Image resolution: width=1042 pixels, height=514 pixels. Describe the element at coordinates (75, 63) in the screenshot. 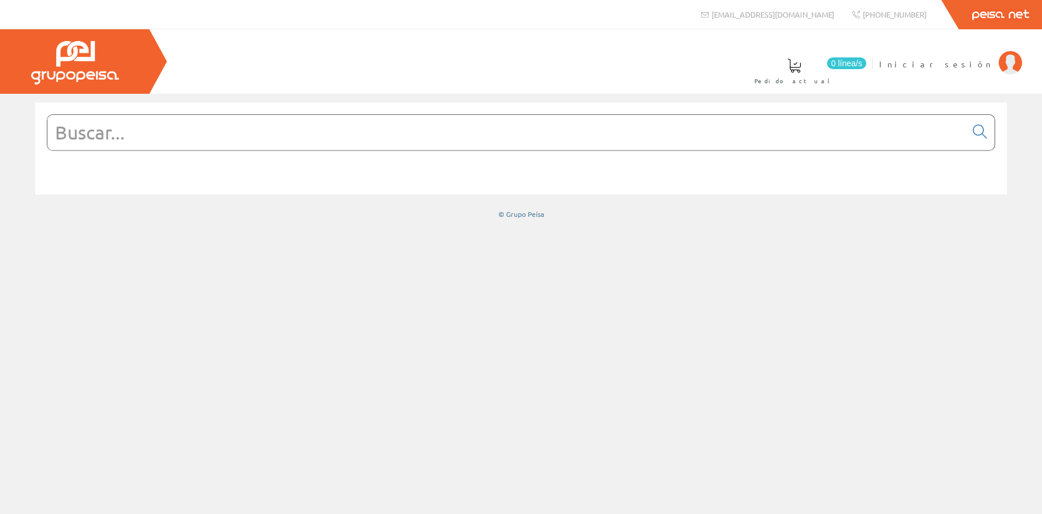

I see `img: Grupo Peisa` at that location.